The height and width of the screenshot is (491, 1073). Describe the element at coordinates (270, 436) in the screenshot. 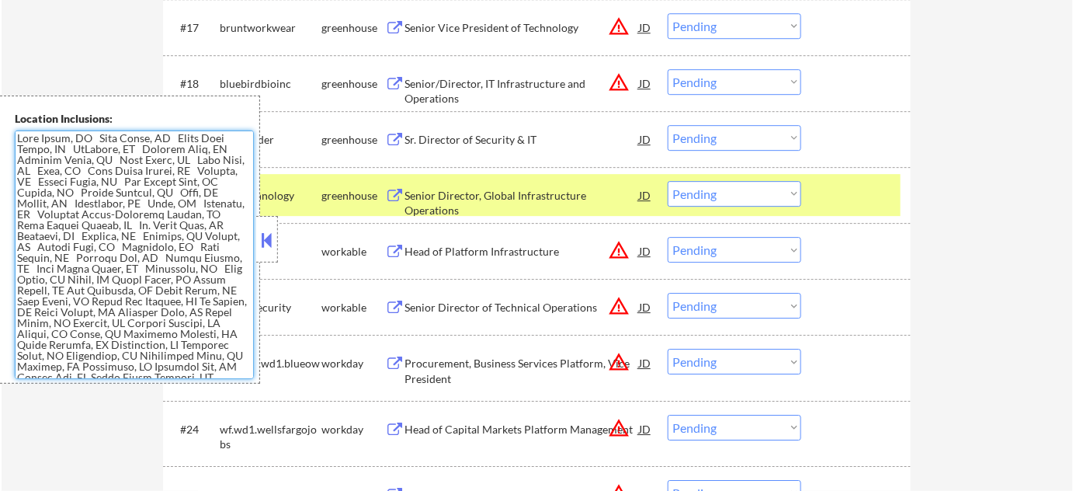

I see `div: wf.wd1.wellsfargojobs` at that location.